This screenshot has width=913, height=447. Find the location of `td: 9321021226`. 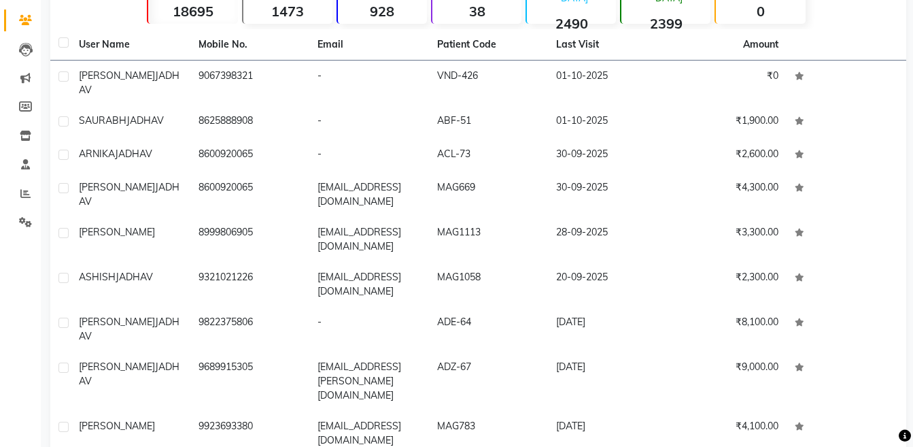

td: 9321021226 is located at coordinates (250, 284).